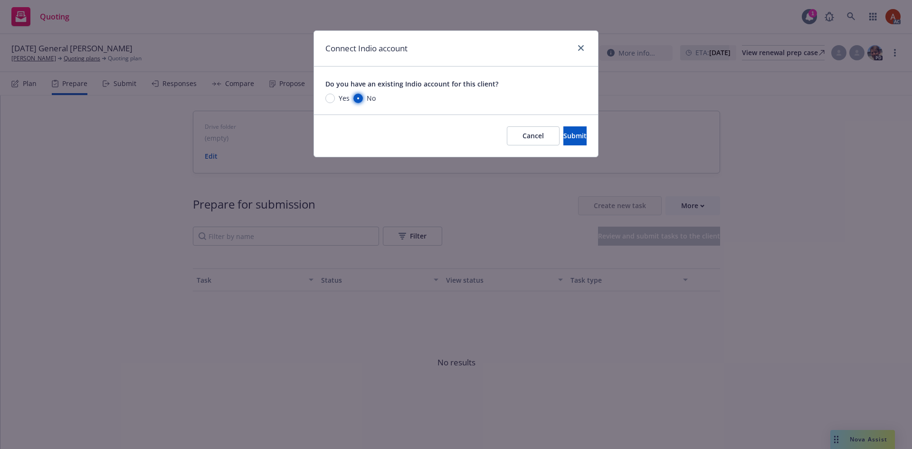 The image size is (912, 449). I want to click on button: Submit, so click(575, 136).